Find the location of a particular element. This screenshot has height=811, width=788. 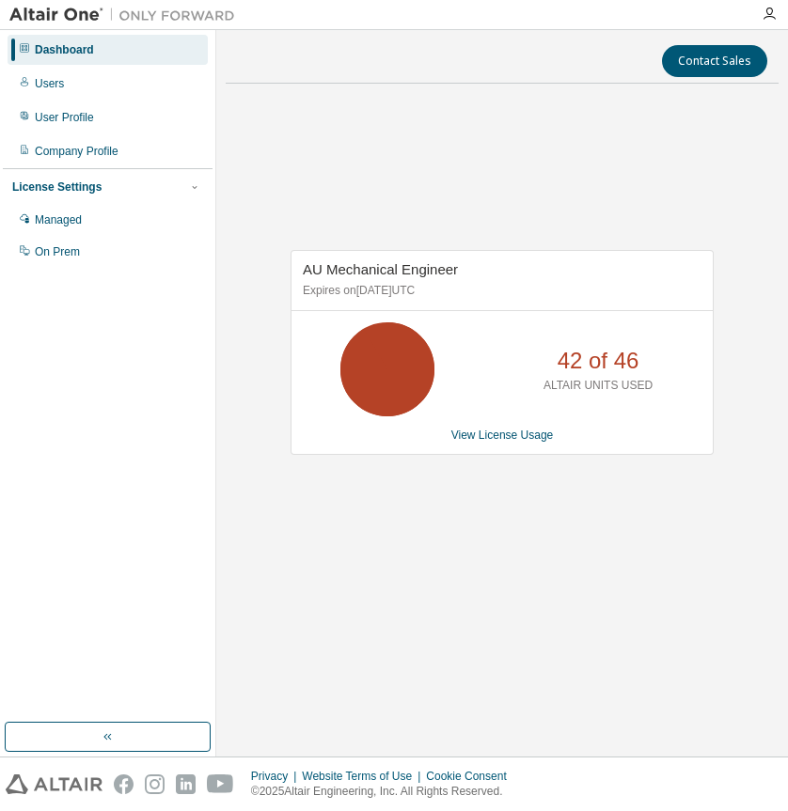

button: Contact Sales is located at coordinates (715, 61).